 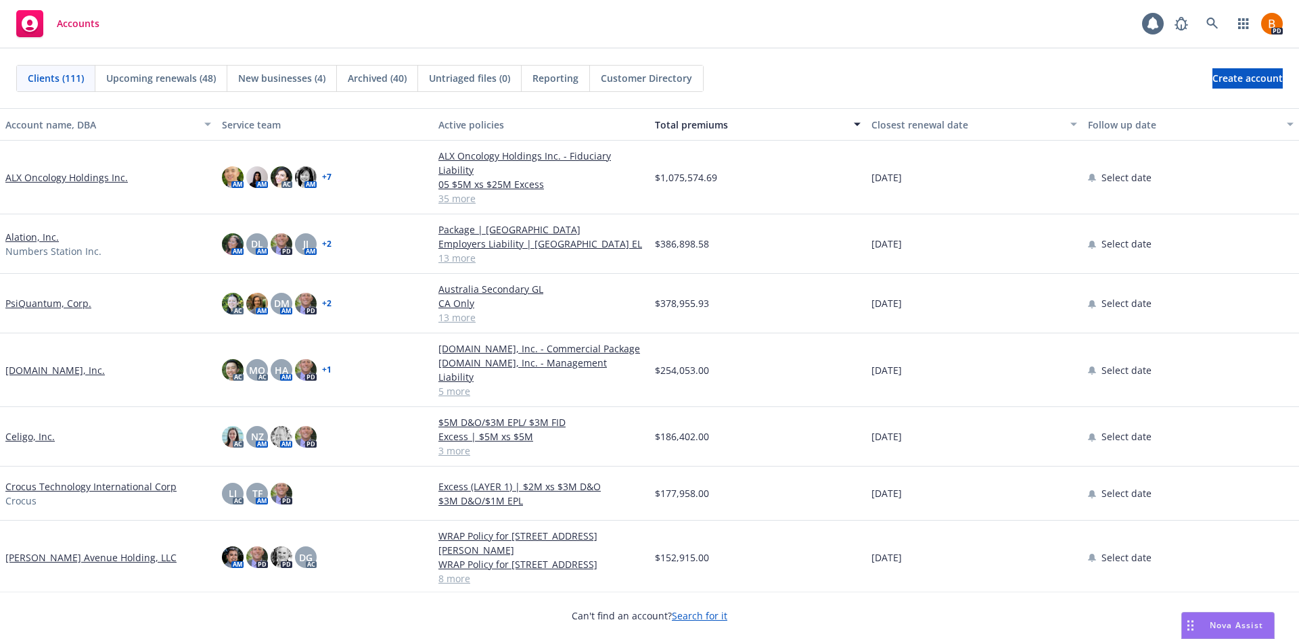 I want to click on a: PsiQuantum, Corp., so click(x=48, y=303).